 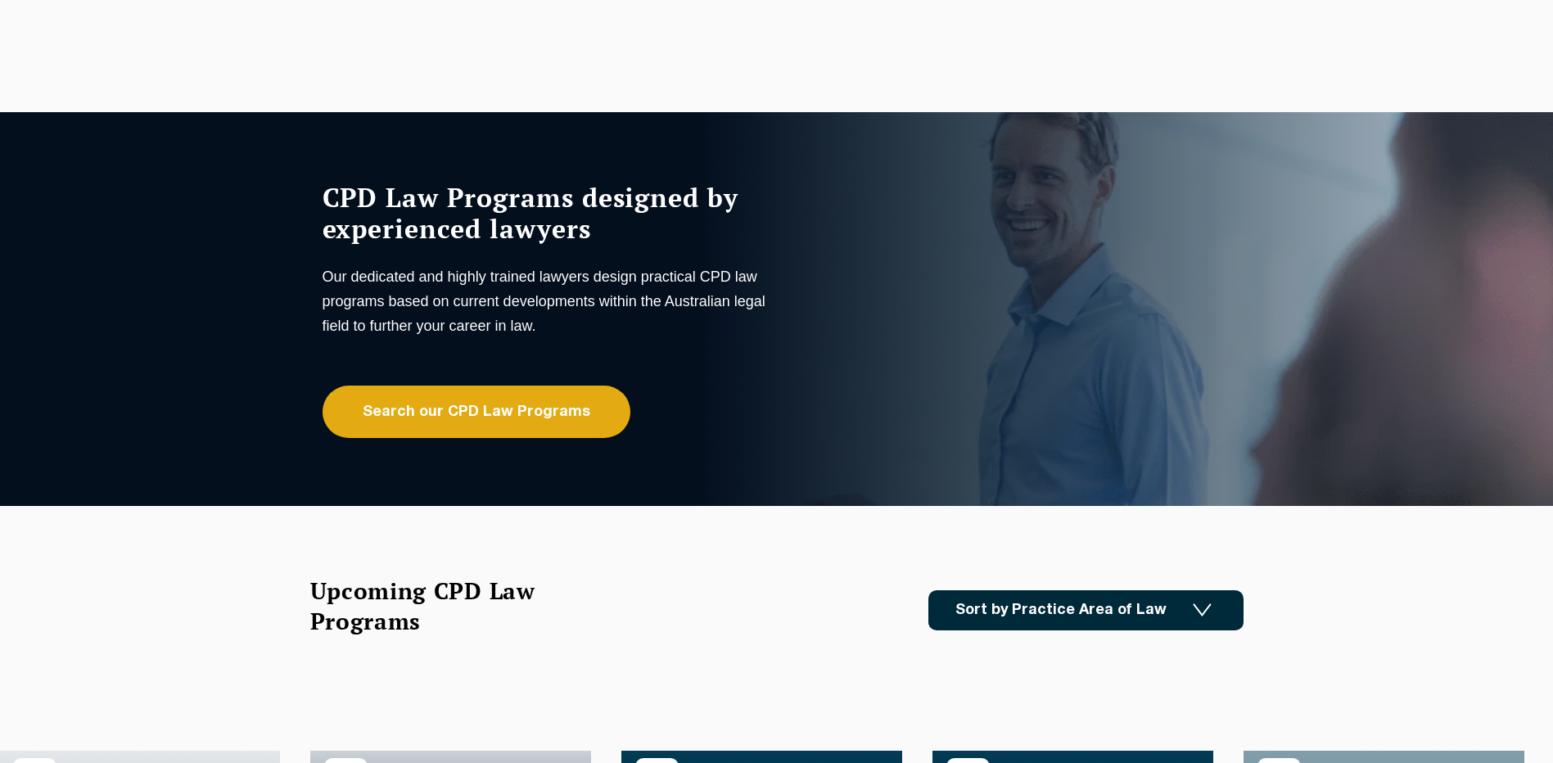 What do you see at coordinates (548, 301) in the screenshot?
I see `p: Our dedicated and highly trained lawyers design practical CPD law programs based on current devel...` at bounding box center [548, 301].